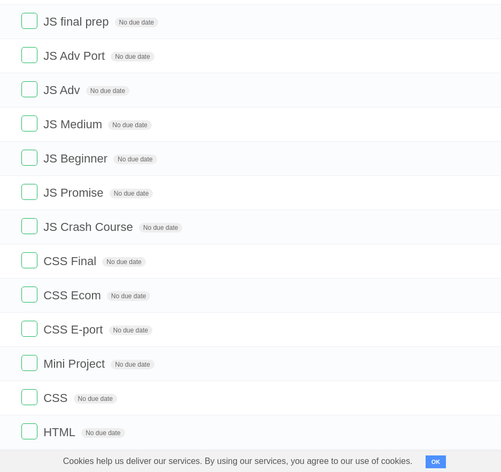  What do you see at coordinates (74, 193) in the screenshot?
I see `span: JS Promise` at bounding box center [74, 193].